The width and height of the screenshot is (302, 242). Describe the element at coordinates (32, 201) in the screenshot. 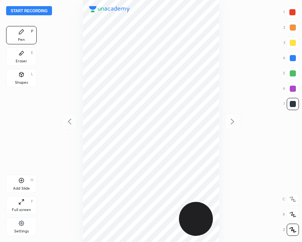

I see `div: F` at that location.